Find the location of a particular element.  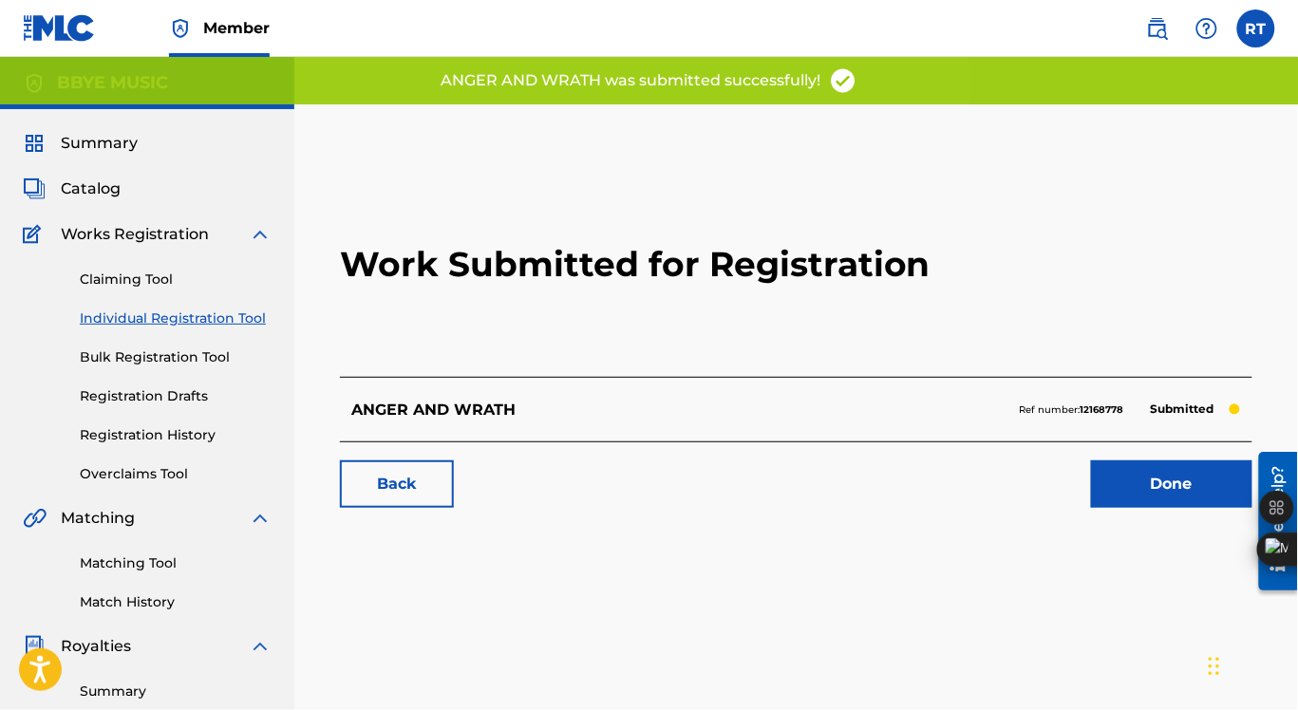

a: Public Search is located at coordinates (1158, 28).